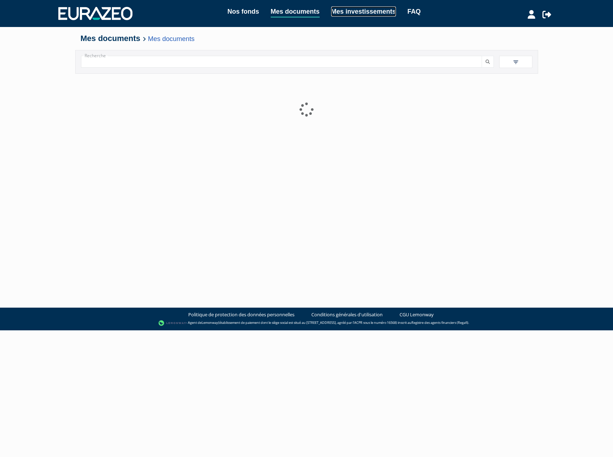  I want to click on a: FAQ, so click(414, 12).